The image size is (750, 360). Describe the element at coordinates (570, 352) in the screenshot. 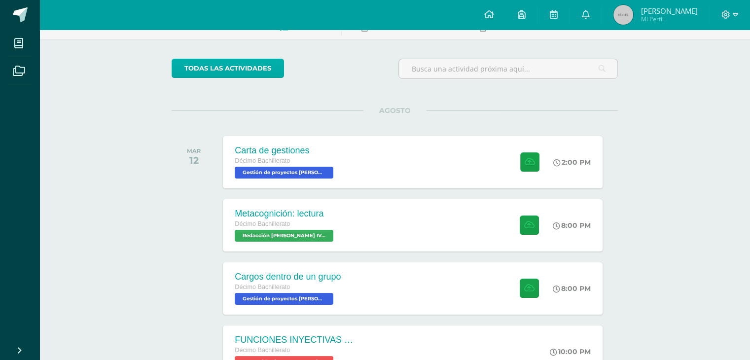

I see `div: 10:00 PM` at that location.